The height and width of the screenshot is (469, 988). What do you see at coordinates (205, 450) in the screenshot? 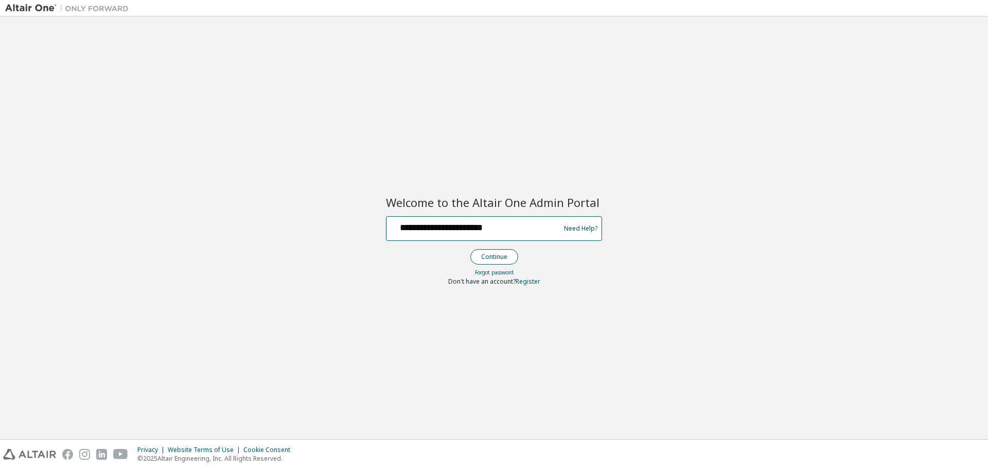
I see `div: Website Terms of Use` at bounding box center [205, 450].